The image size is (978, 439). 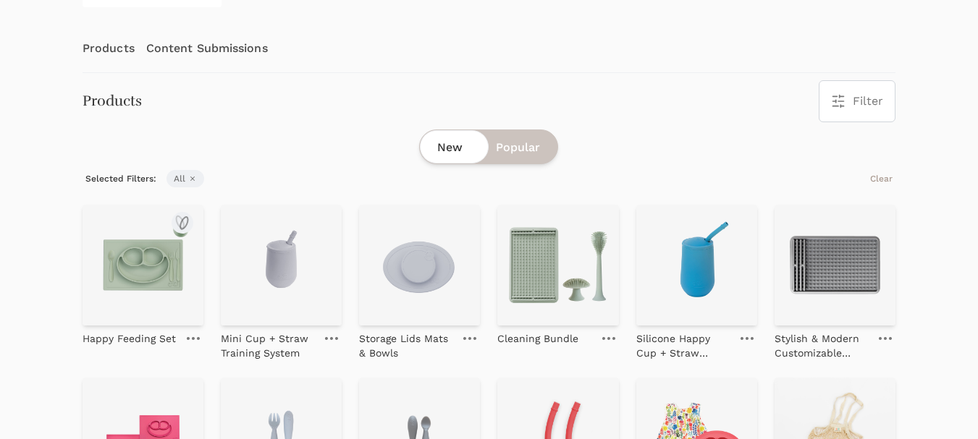 I want to click on button: Clear, so click(x=881, y=179).